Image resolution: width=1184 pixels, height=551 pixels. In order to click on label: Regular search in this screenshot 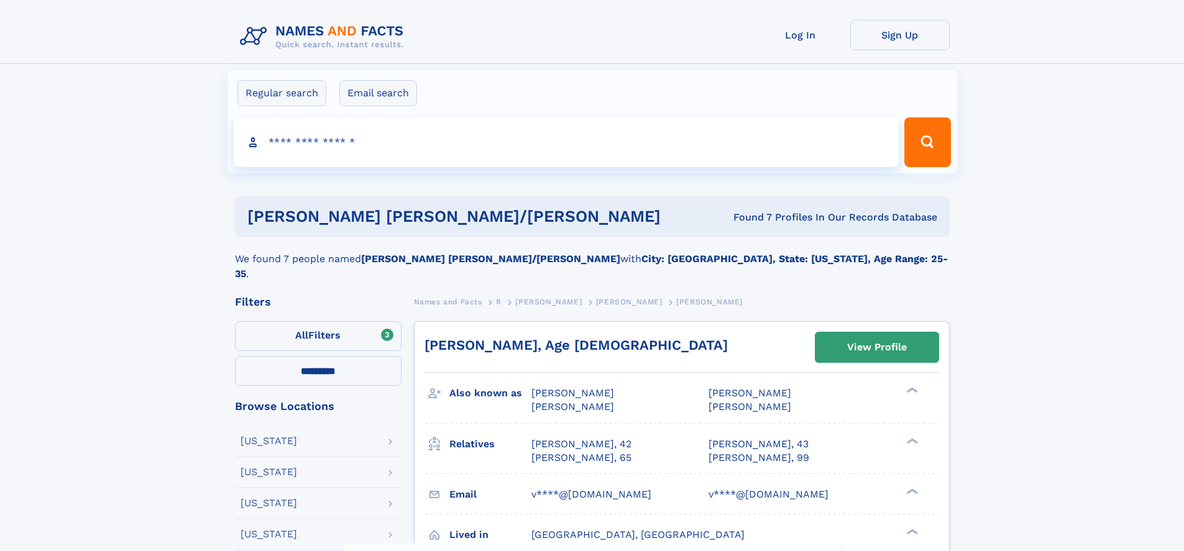, I will do `click(282, 93)`.